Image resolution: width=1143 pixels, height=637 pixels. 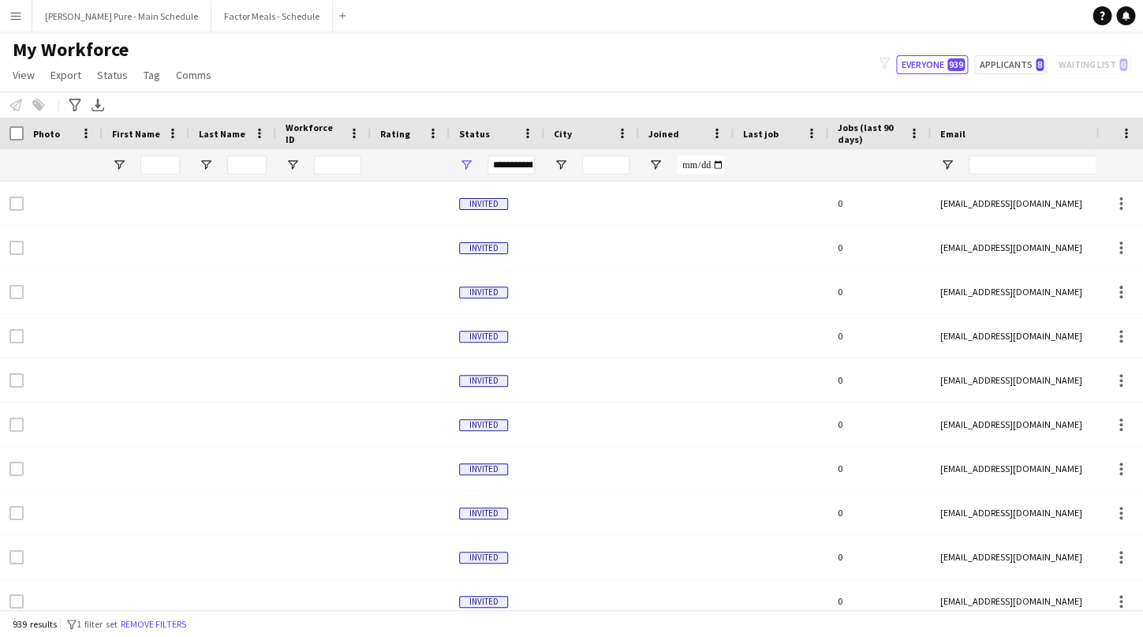 What do you see at coordinates (75, 105) in the screenshot?
I see `app-action-btn: Advanced filters` at bounding box center [75, 105].